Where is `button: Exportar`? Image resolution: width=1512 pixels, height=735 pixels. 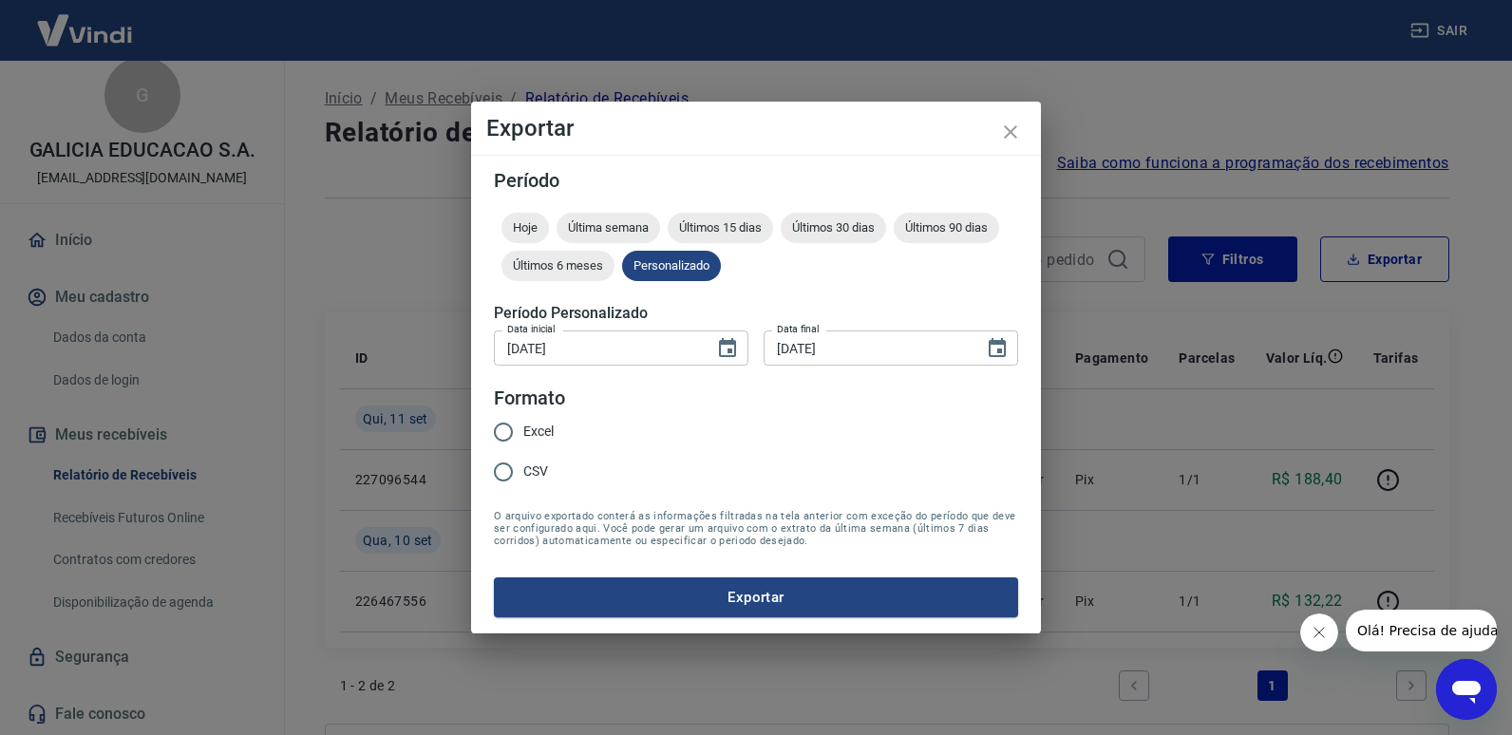 button: Exportar is located at coordinates (756, 597).